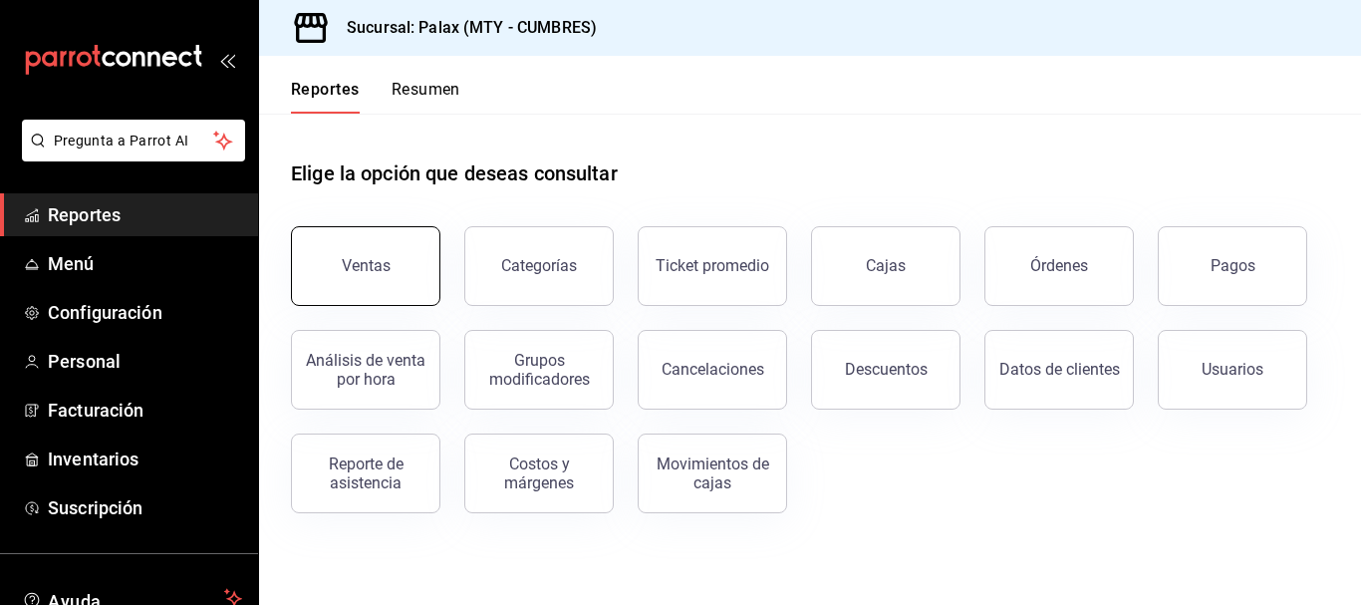  I want to click on div: Pagos, so click(1232, 265).